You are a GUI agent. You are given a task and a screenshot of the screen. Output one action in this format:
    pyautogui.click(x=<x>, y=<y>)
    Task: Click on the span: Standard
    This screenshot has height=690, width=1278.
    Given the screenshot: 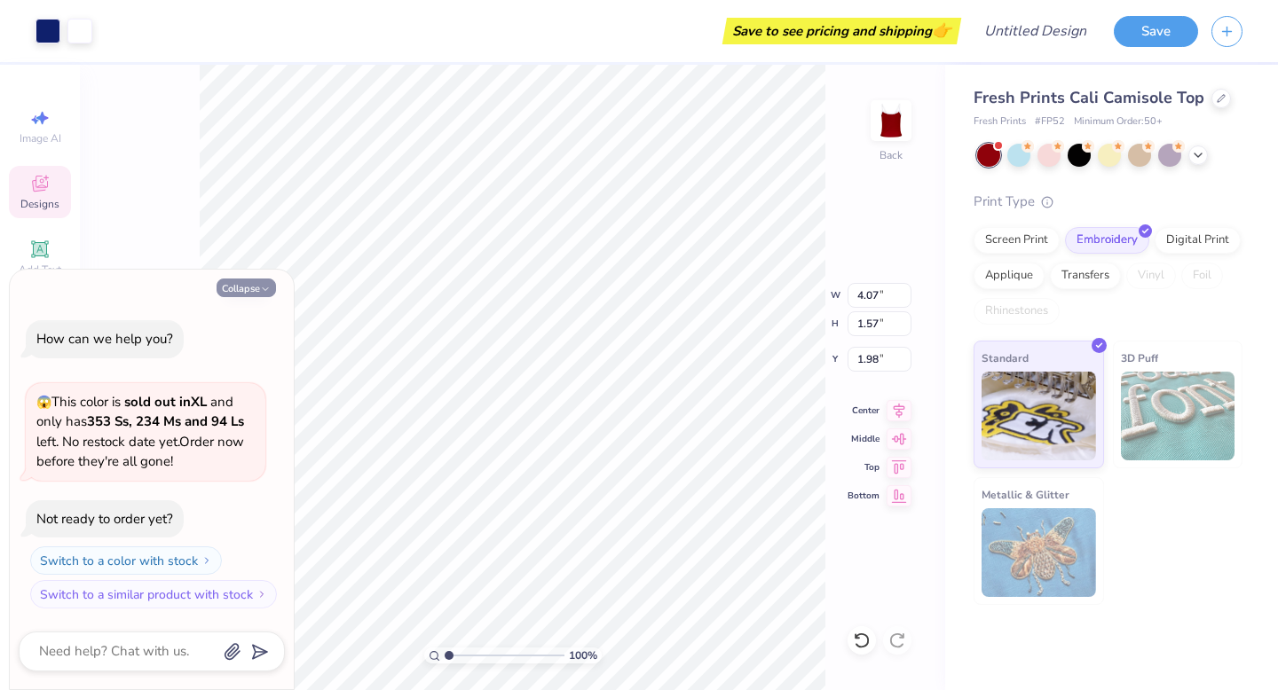 What is the action you would take?
    pyautogui.click(x=1005, y=358)
    